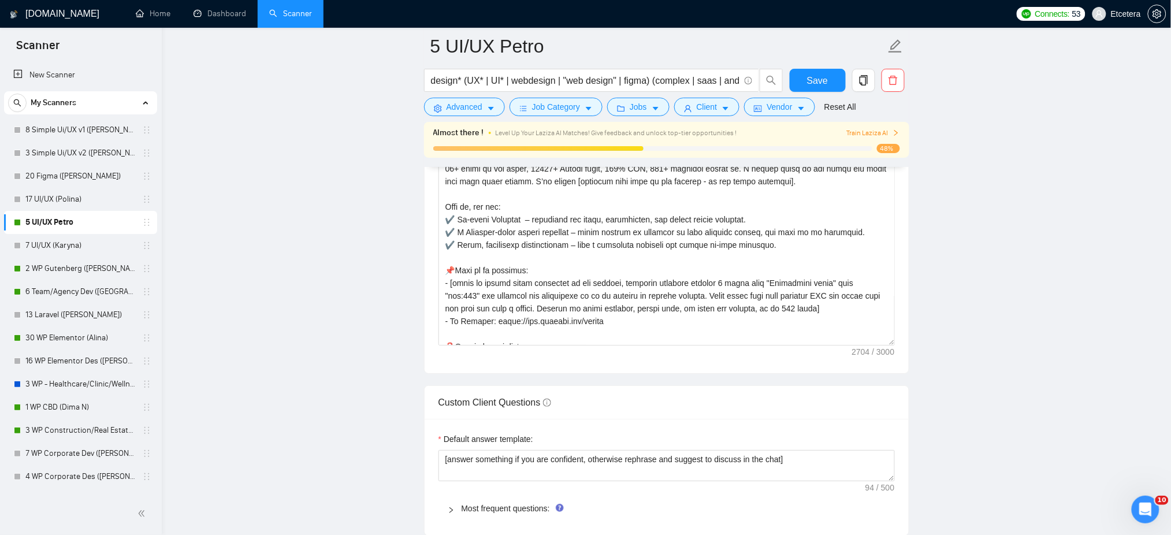 Image resolution: width=1171 pixels, height=535 pixels. Describe the element at coordinates (758, 108) in the screenshot. I see `span: idcard` at that location.